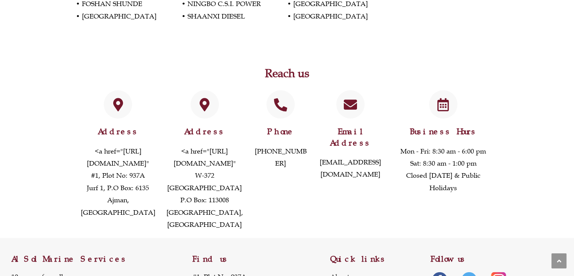  What do you see at coordinates (261, 259) in the screenshot?
I see `h2: Find us` at bounding box center [261, 259].